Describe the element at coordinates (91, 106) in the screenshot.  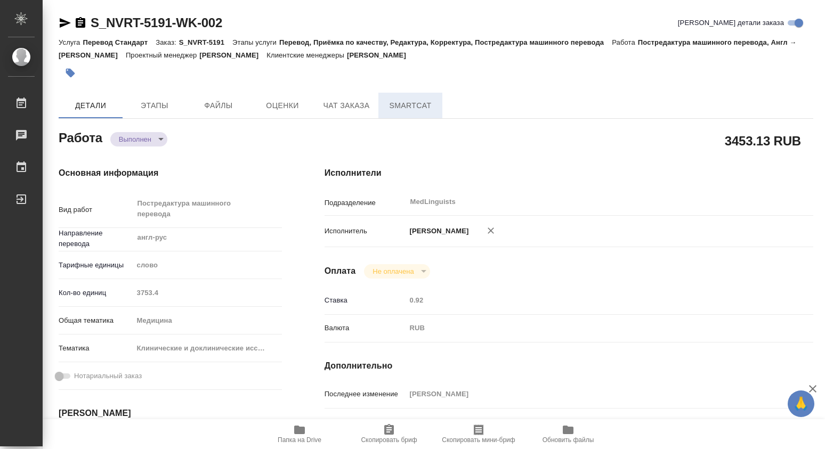
I see `span: Детали` at that location.